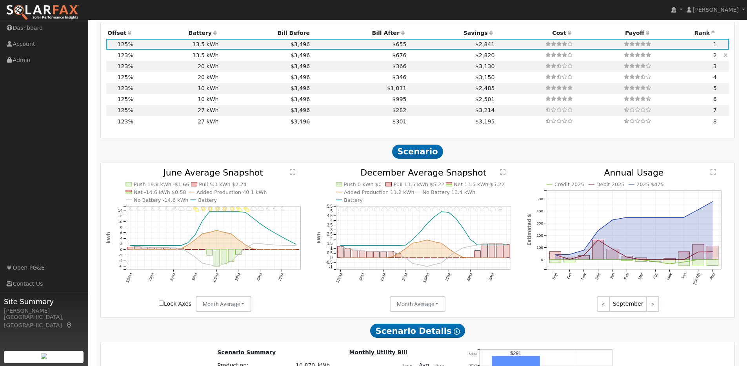 This screenshot has width=747, height=366. Describe the element at coordinates (224, 304) in the screenshot. I see `button: Month Average` at that location.